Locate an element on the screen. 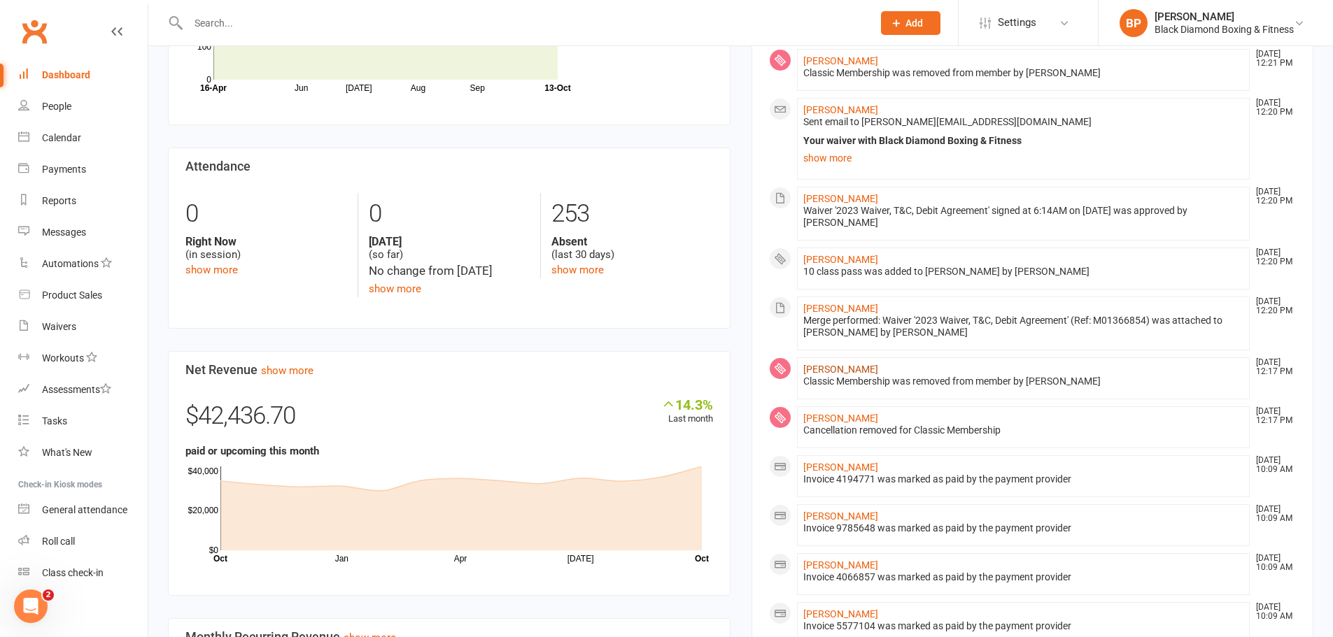 The image size is (1333, 637). a: Product Sales is located at coordinates (83, 295).